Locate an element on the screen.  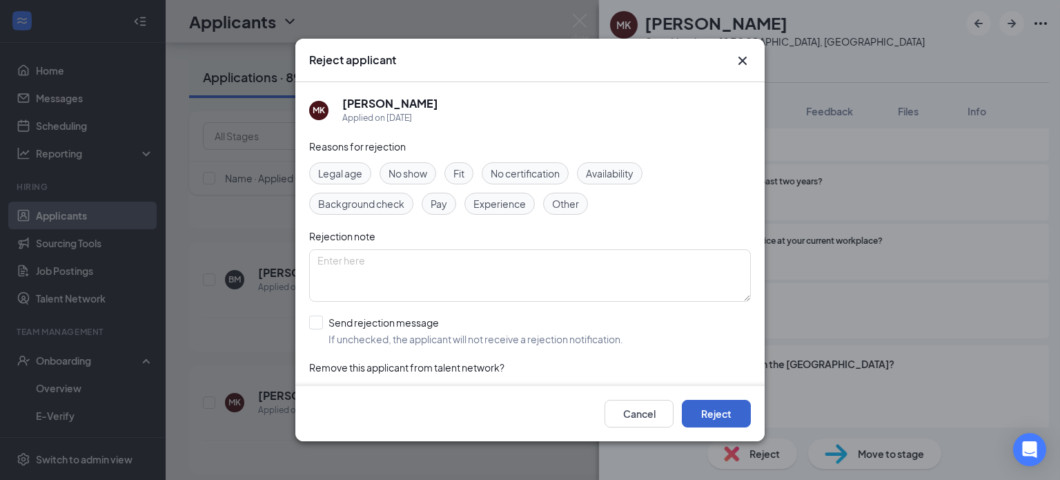
span: No show is located at coordinates (408, 173).